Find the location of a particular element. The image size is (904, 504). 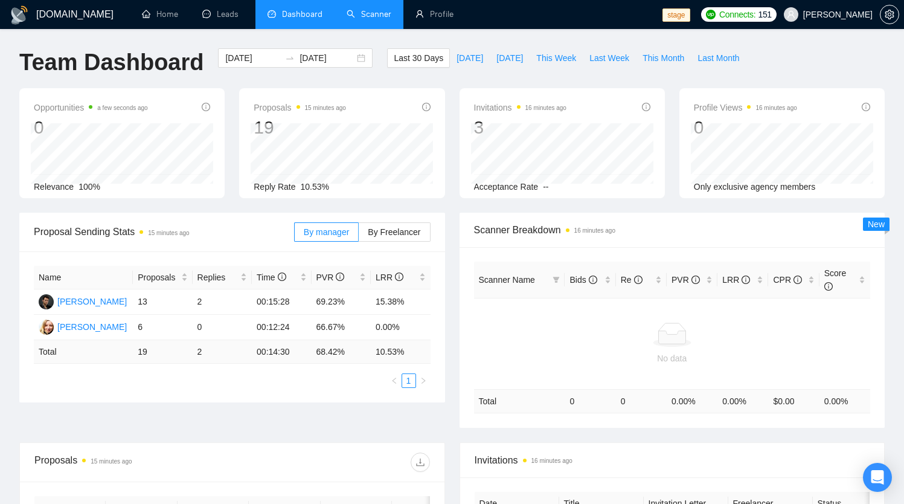

button: This Month is located at coordinates (663, 58).